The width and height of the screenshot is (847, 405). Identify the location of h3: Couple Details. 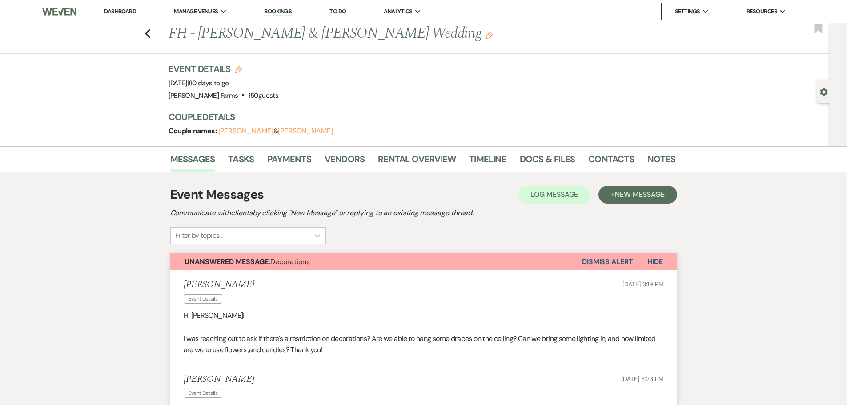
(417, 117).